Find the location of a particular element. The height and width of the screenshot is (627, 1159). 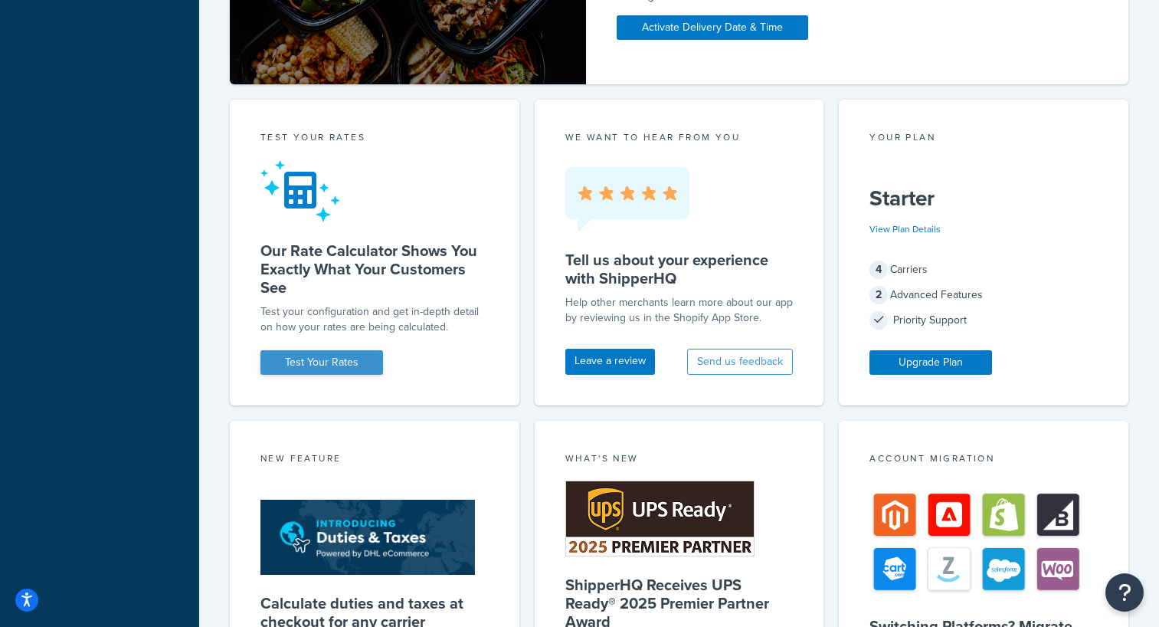

h5: Tell us about your experience with ShipperHQ is located at coordinates (679, 269).